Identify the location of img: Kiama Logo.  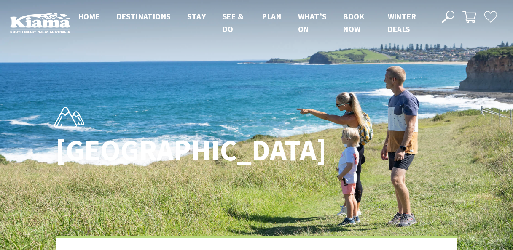
(40, 23).